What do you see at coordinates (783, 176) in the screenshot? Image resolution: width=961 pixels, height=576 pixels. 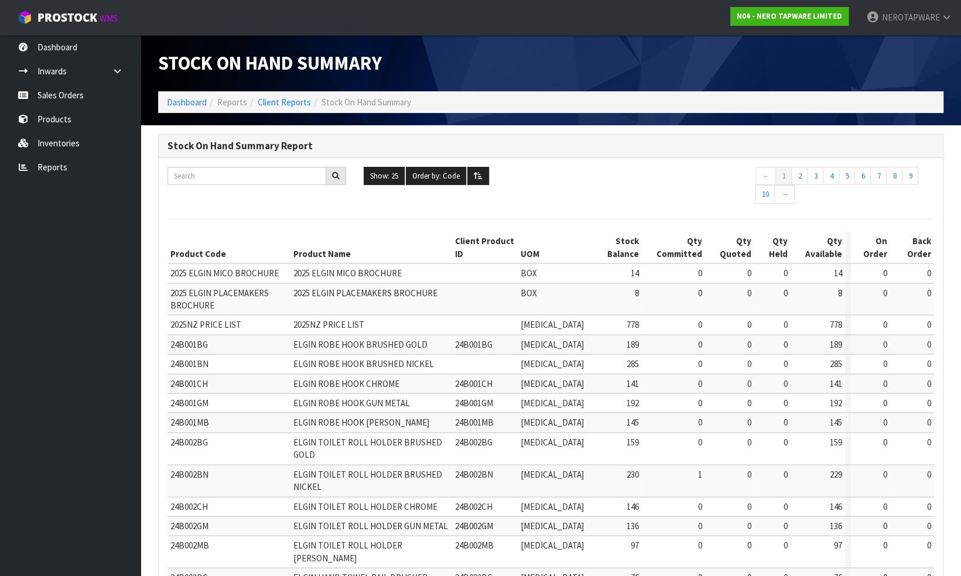 I see `a: 1` at bounding box center [783, 176].